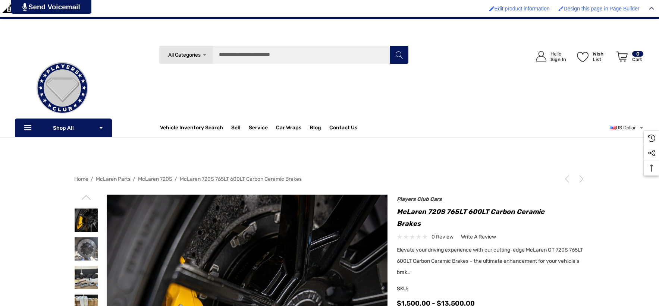  Describe the element at coordinates (289, 129) in the screenshot. I see `span: Car Wraps` at that location.